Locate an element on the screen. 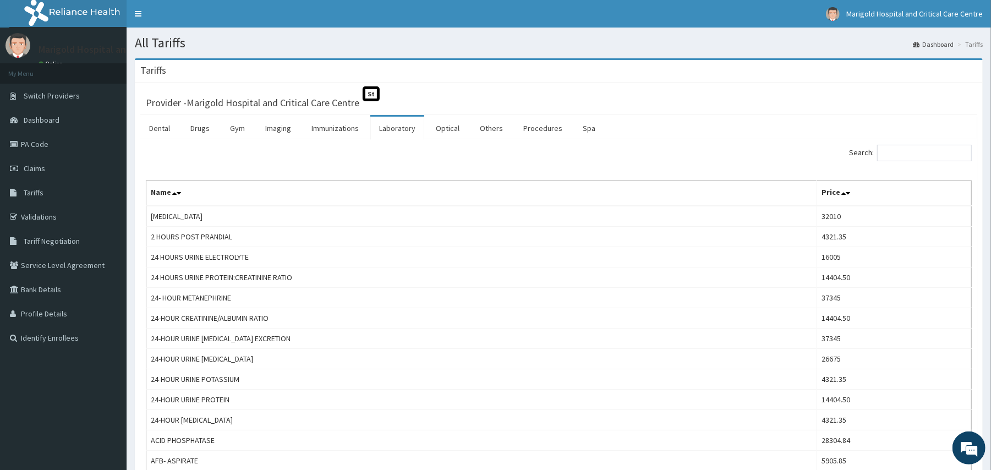 Image resolution: width=991 pixels, height=470 pixels. input: Search: is located at coordinates (925, 153).